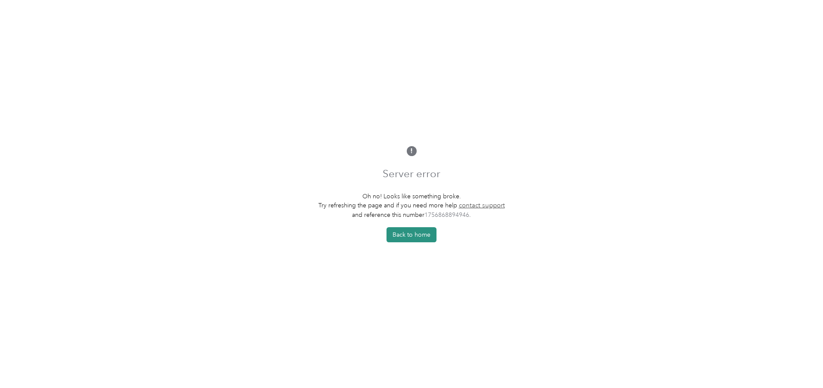  What do you see at coordinates (411, 234) in the screenshot?
I see `button: Back to home` at bounding box center [411, 234].